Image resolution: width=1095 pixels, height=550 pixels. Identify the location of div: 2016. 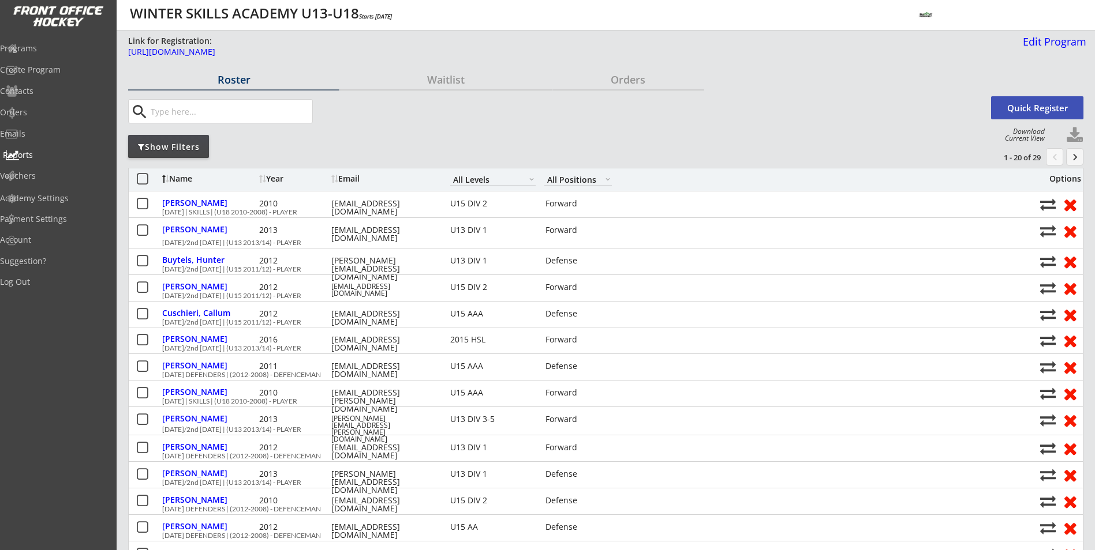
(294, 340).